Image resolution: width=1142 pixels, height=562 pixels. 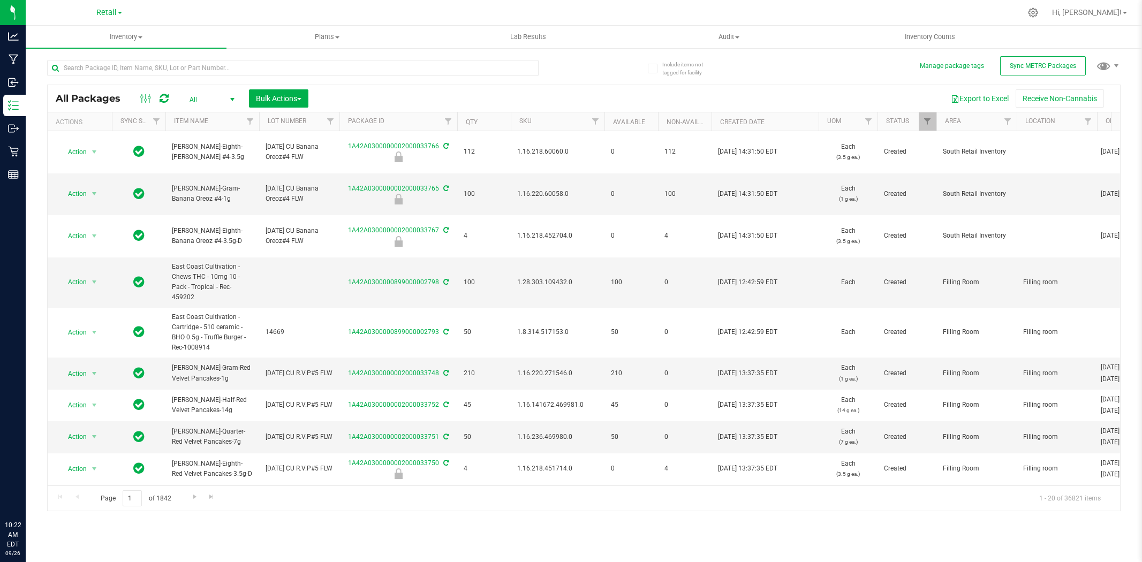 What do you see at coordinates (558, 373) in the screenshot?
I see `span: 1.16.220.271546.0` at bounding box center [558, 373].